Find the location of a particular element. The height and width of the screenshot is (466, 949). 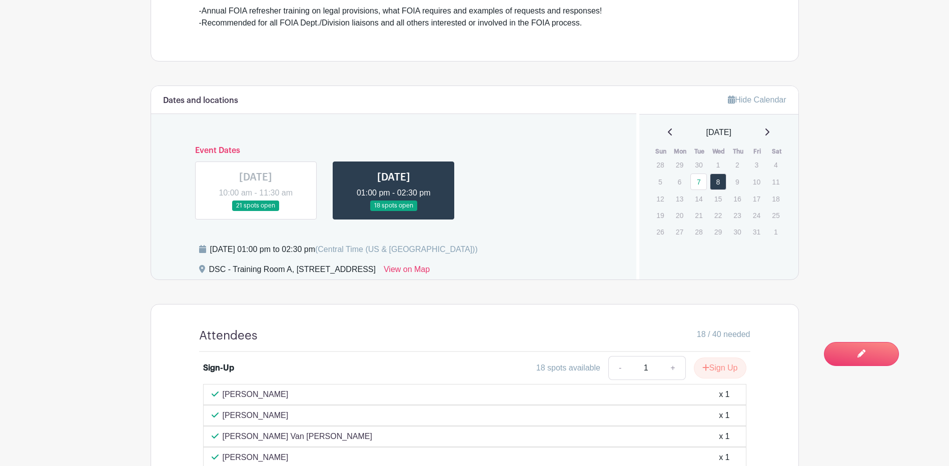

h4: Attendees is located at coordinates (228, 336).